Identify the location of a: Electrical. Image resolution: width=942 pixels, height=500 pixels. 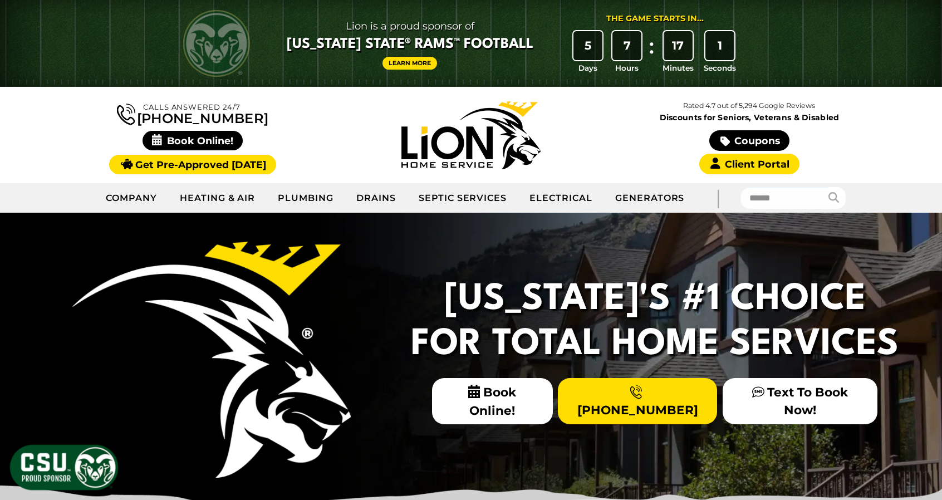
(561, 198).